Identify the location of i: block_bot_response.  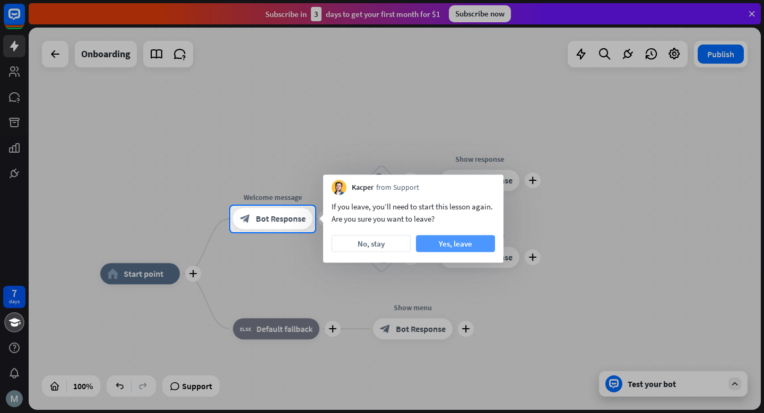
(245, 219).